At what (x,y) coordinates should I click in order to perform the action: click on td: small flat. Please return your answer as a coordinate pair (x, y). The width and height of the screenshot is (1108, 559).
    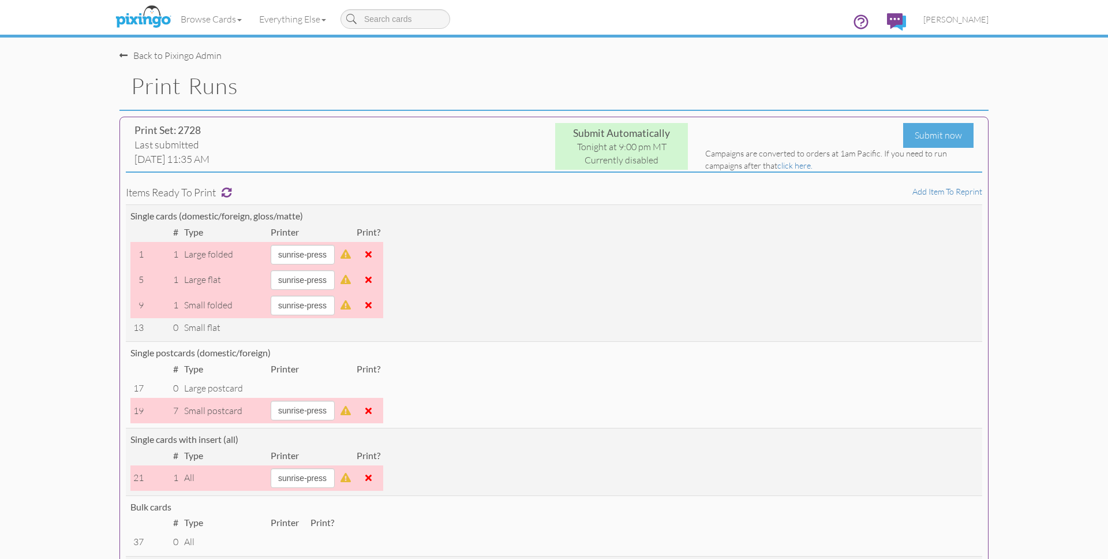
    Looking at the image, I should click on (225, 327).